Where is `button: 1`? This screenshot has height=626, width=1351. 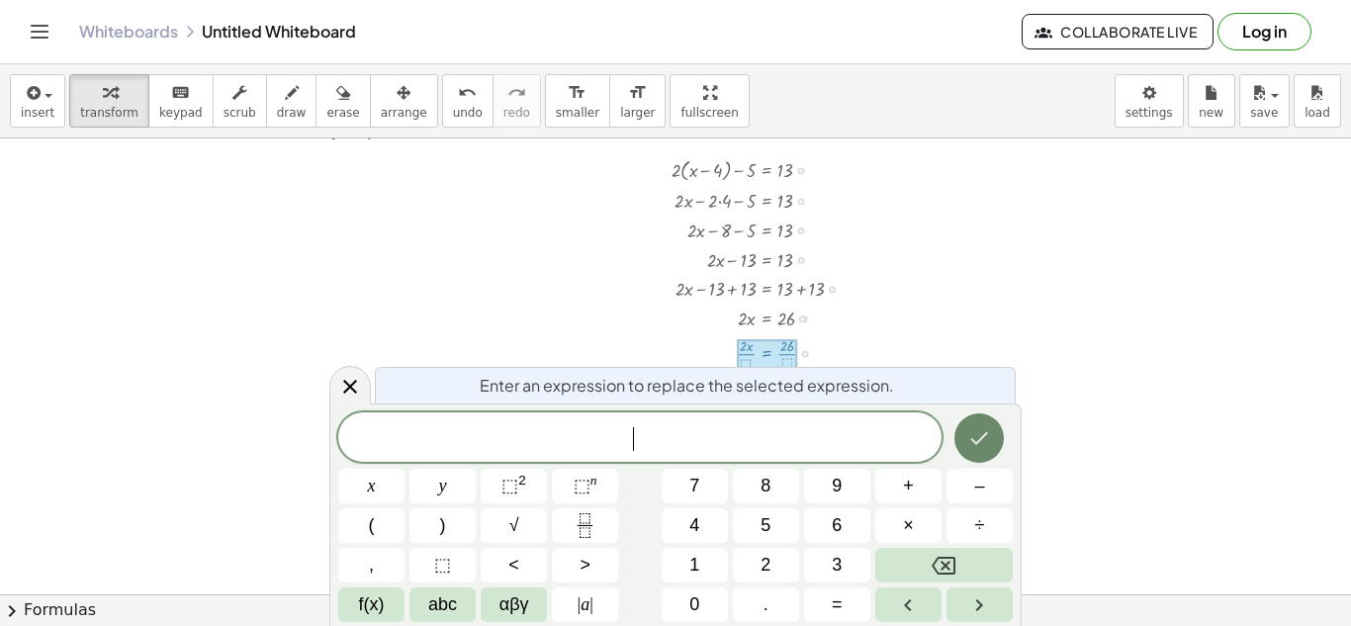
button: 1 is located at coordinates (694, 565).